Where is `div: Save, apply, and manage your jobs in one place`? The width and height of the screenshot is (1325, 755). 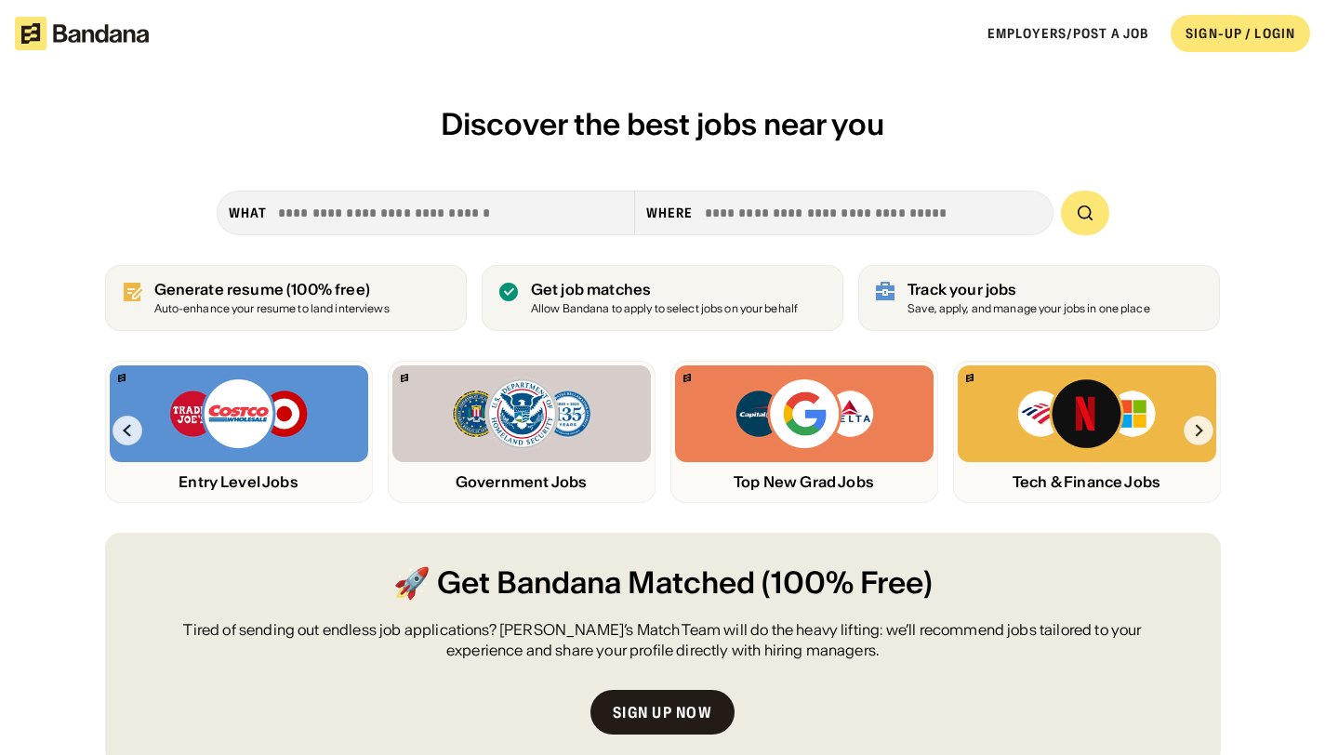
div: Save, apply, and manage your jobs in one place is located at coordinates (1028, 309).